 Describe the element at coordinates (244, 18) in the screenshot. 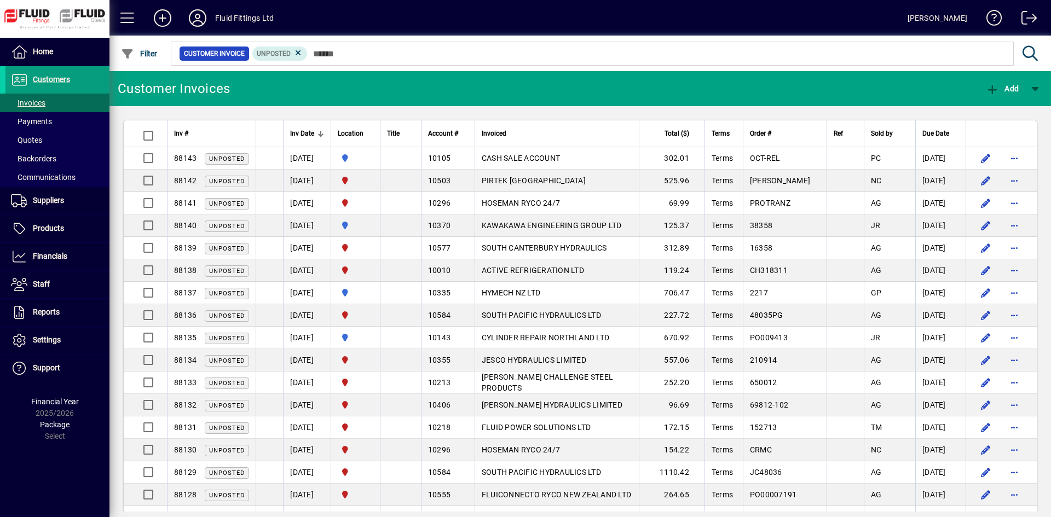

I see `div: Fluid Fittings Ltd` at that location.